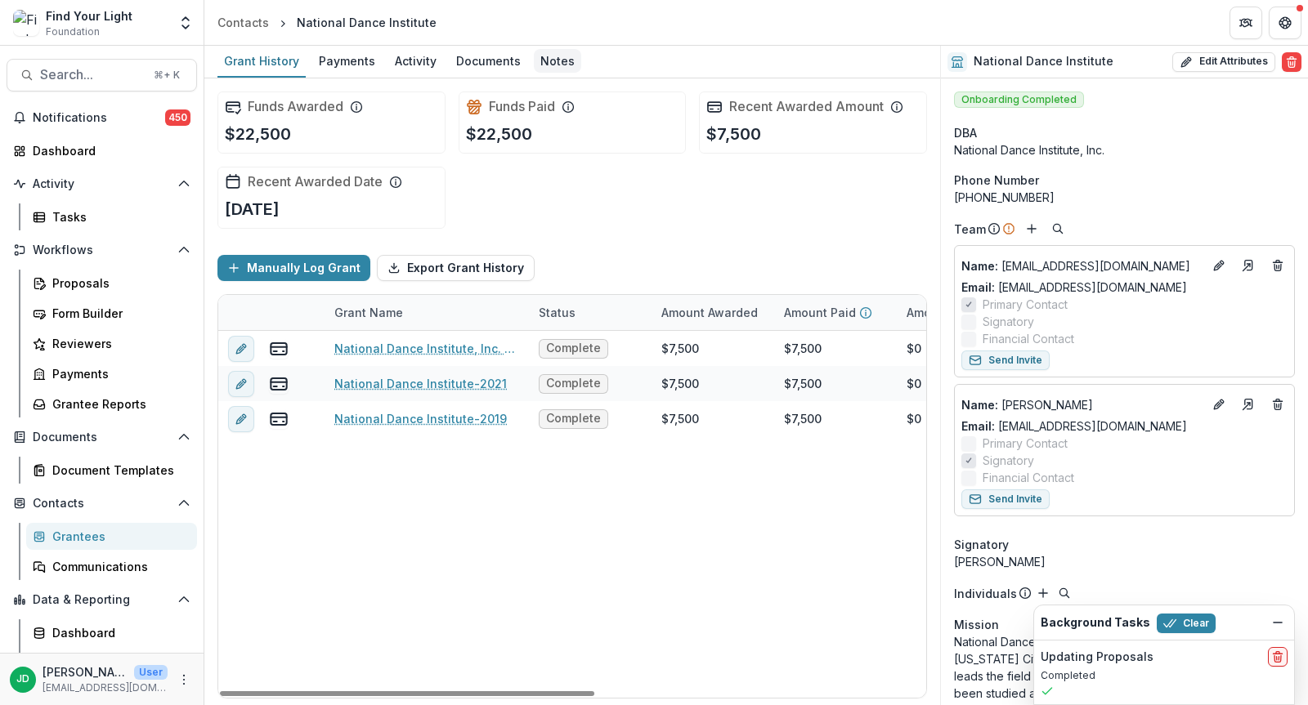 The height and width of the screenshot is (705, 1308). What do you see at coordinates (111, 536) in the screenshot?
I see `a: Grantees` at bounding box center [111, 536].